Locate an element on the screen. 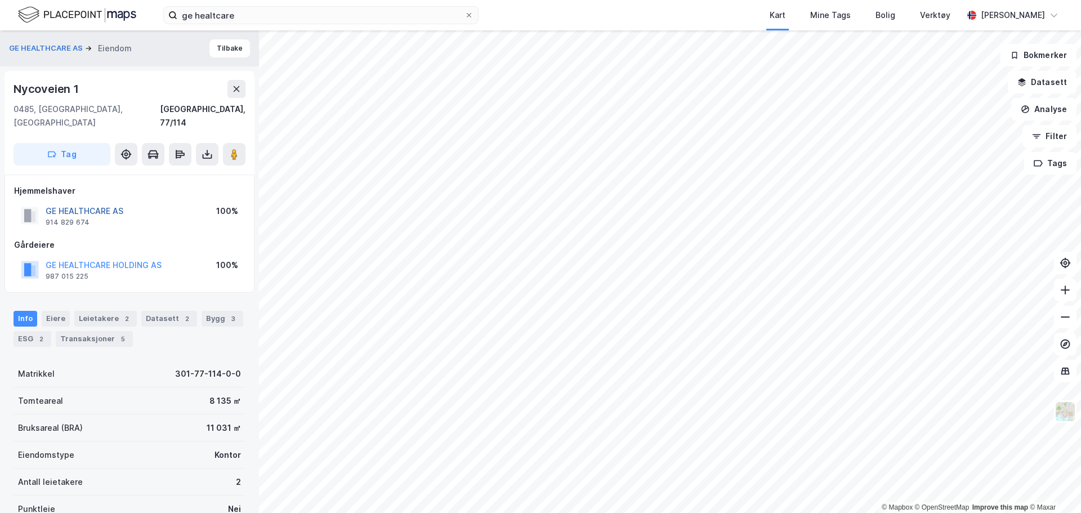 Image resolution: width=1081 pixels, height=513 pixels. button: GE HEALTHCARE AS is located at coordinates (47, 48).